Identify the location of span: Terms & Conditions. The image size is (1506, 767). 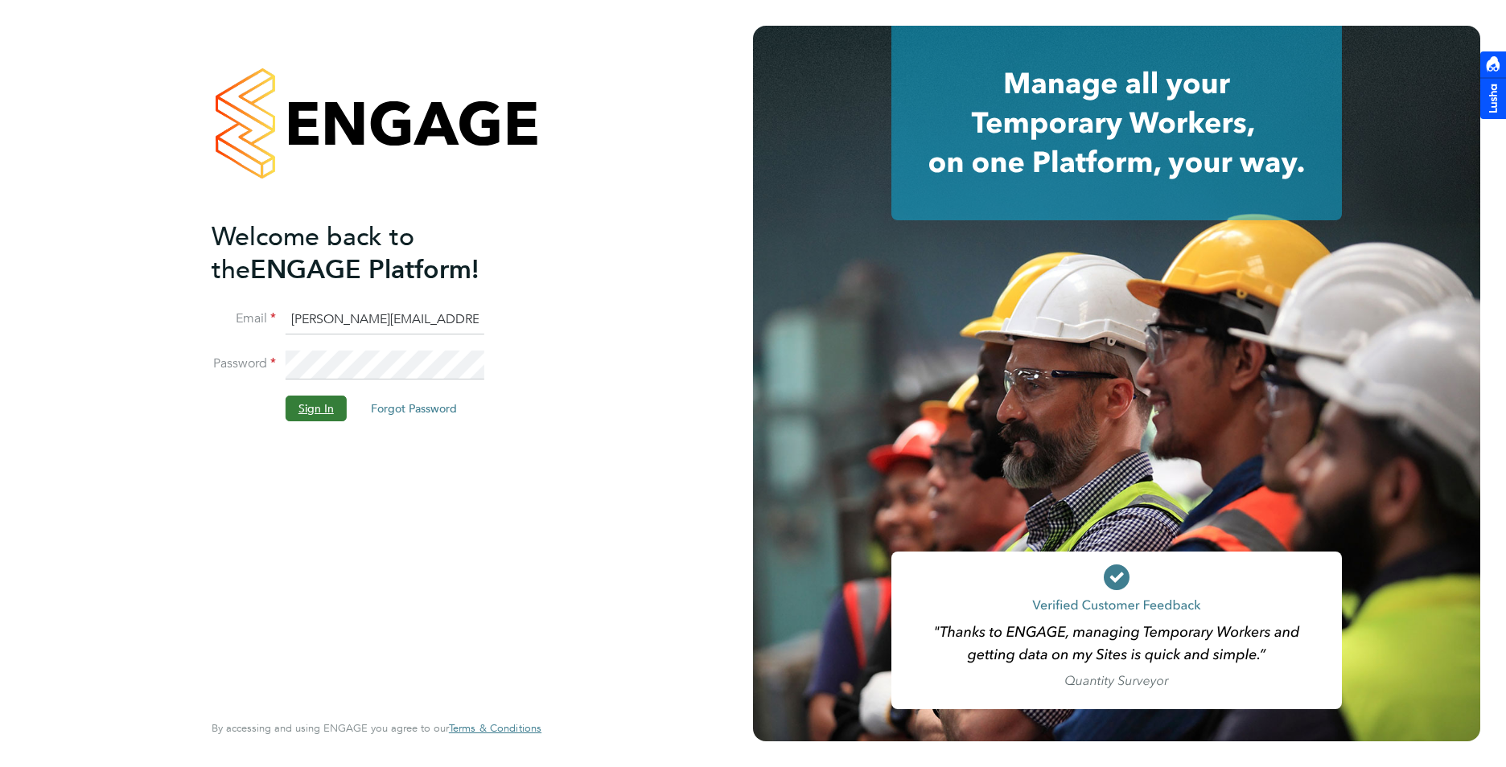
(495, 728).